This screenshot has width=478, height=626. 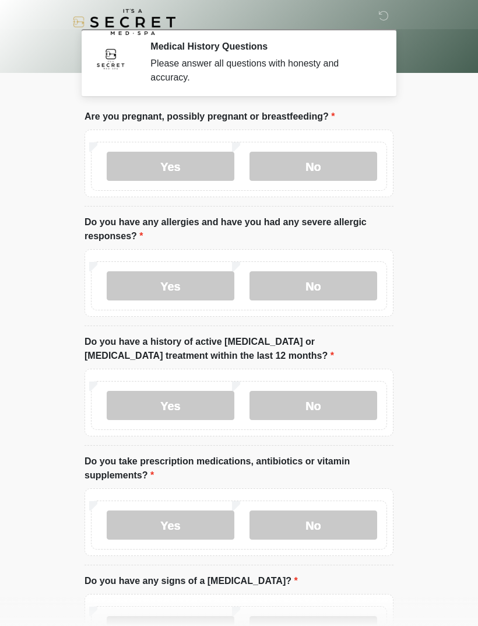 I want to click on label: Do you have any allergies and have you had any severe allergic responses?, so click(x=239, y=229).